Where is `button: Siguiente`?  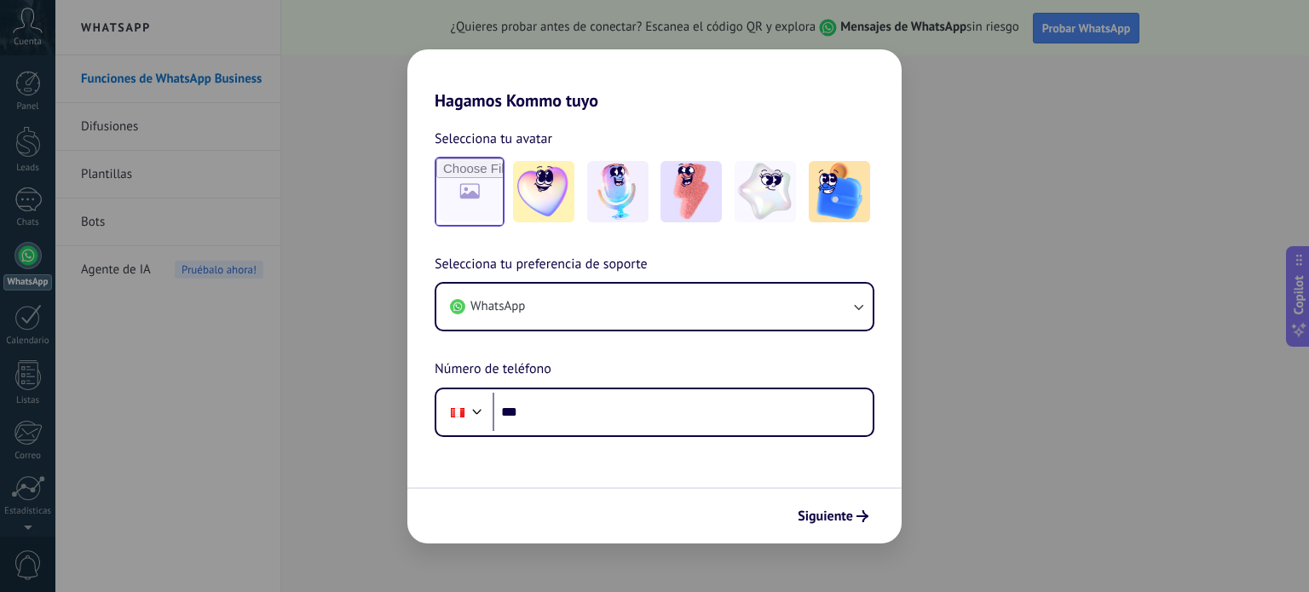 button: Siguiente is located at coordinates (832, 516).